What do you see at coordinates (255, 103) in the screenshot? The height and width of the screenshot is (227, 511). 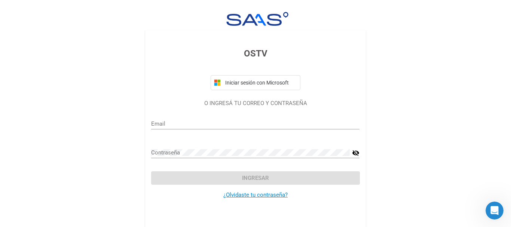 I see `p: O INGRESÁ TU CORREO Y CONTRASEÑA` at bounding box center [255, 103].